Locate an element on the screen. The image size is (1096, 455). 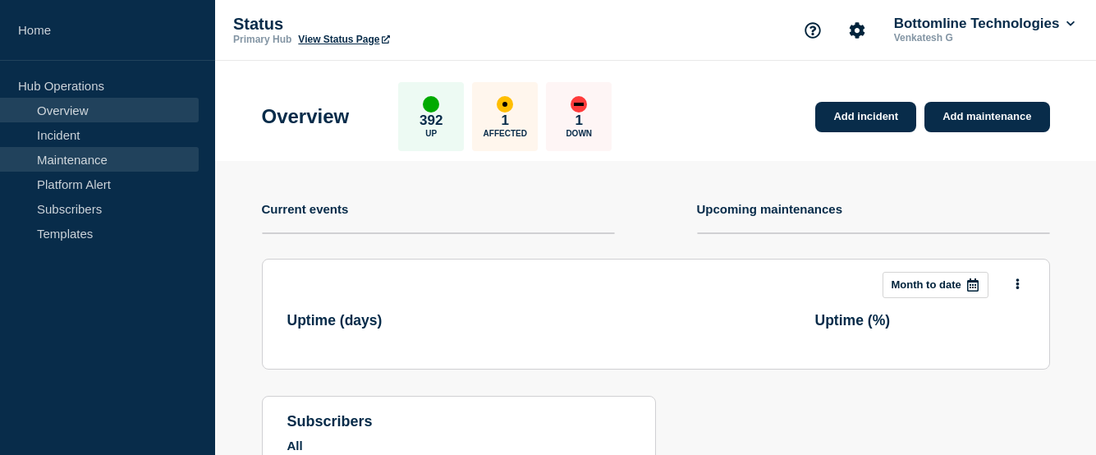
div: down is located at coordinates (579, 104).